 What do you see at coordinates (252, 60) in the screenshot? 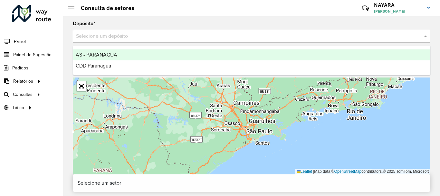
I see `ng-dropdown-panel: Options list` at bounding box center [252, 60].